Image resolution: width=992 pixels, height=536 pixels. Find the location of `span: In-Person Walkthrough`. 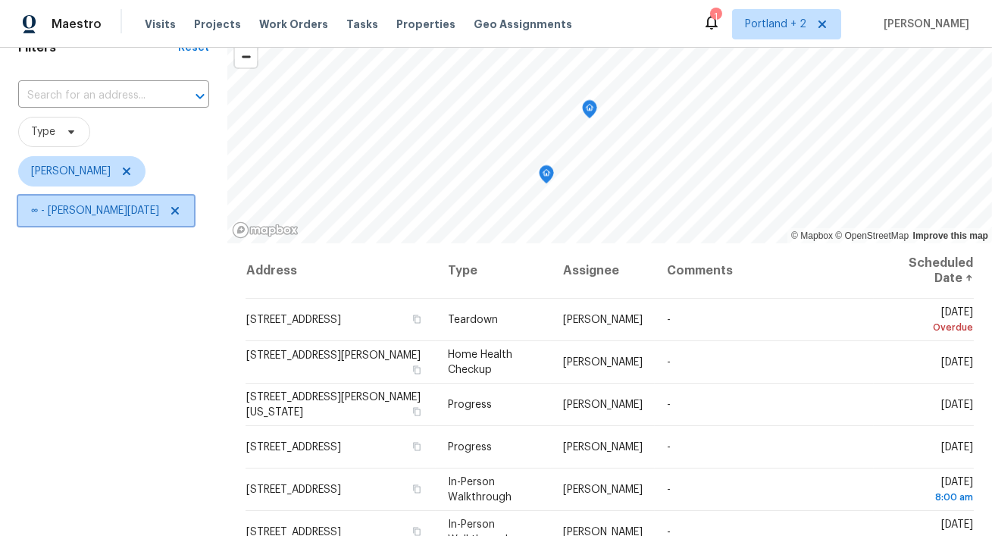

span: In-Person Walkthrough is located at coordinates (480, 490).